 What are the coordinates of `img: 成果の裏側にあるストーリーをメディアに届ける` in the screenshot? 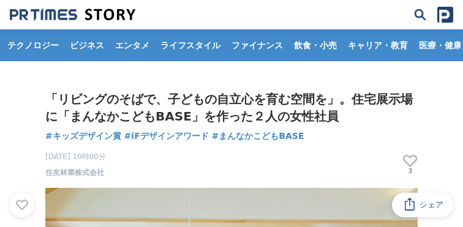 It's located at (72, 15).